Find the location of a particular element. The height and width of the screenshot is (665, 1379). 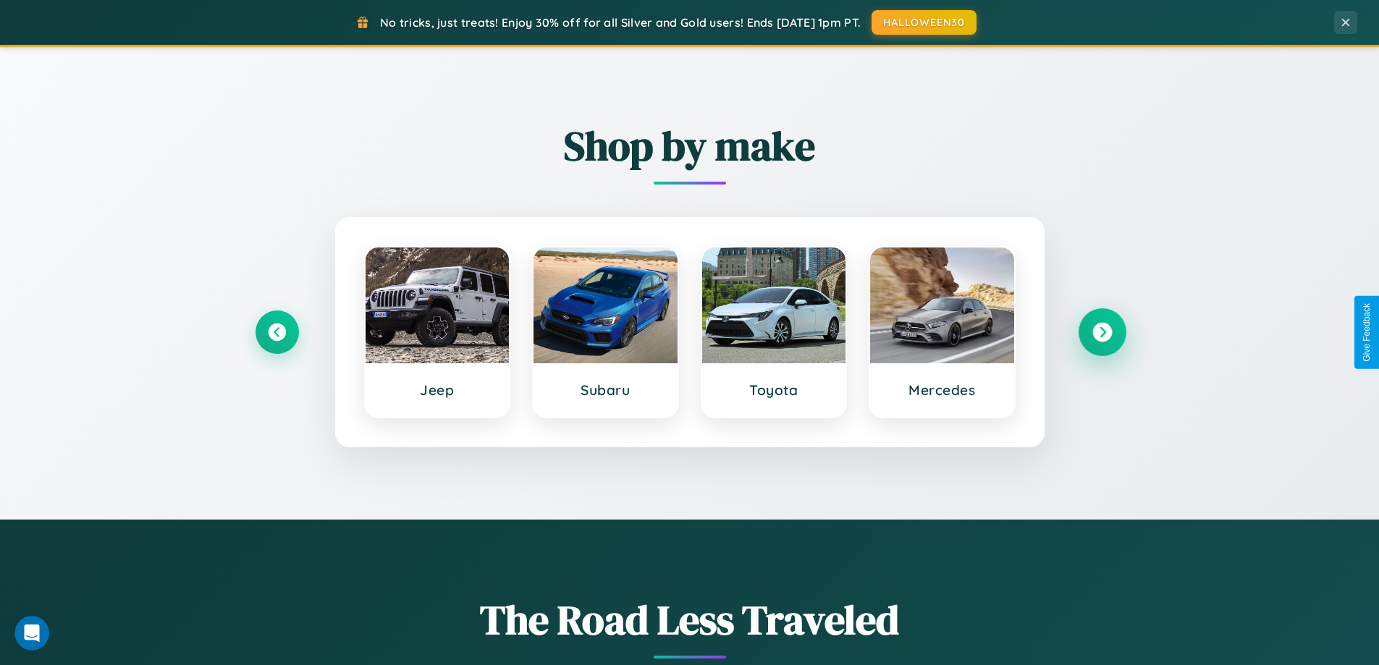

h3: Jeep is located at coordinates (437, 390).